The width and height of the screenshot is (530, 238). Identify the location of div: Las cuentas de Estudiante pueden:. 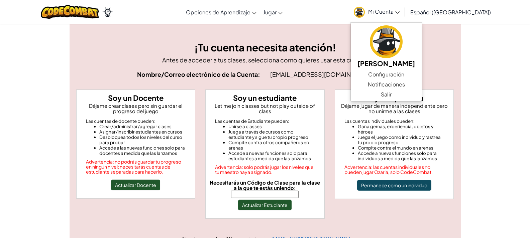
(265, 121).